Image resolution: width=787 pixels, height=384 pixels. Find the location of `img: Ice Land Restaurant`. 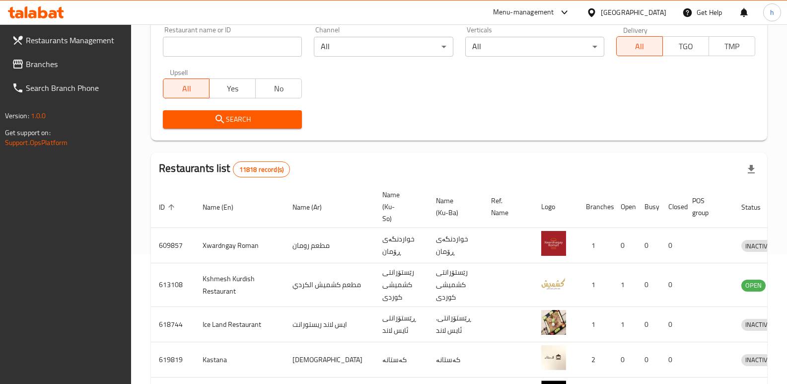

img: Ice Land Restaurant is located at coordinates (553, 322).